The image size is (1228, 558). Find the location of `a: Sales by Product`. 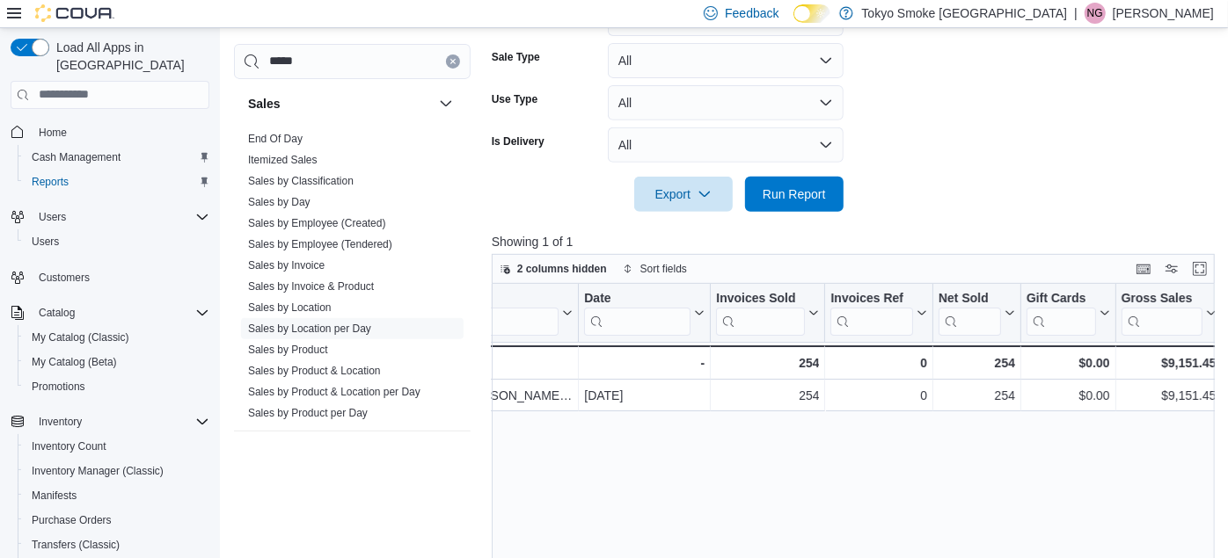

a: Sales by Product is located at coordinates (288, 350).